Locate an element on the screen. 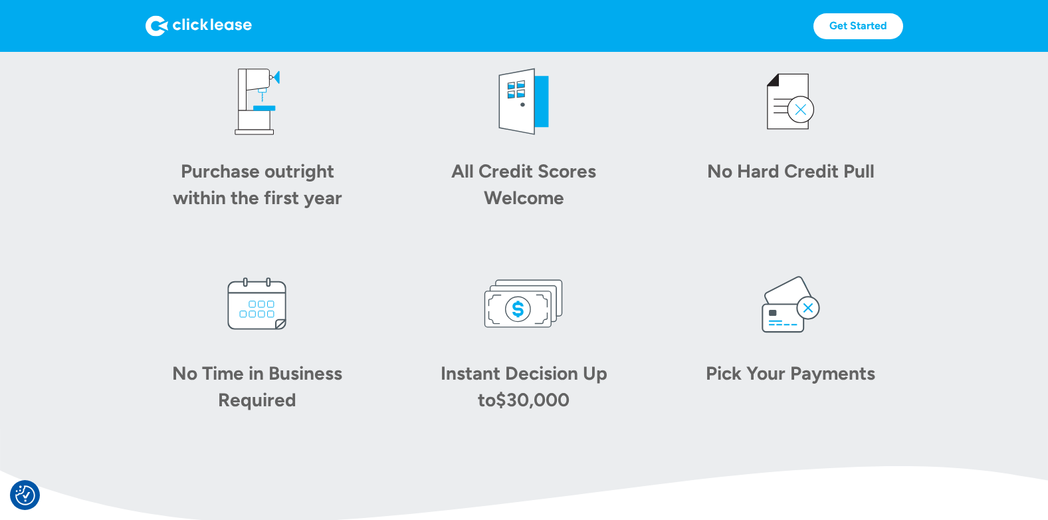 Image resolution: width=1048 pixels, height=520 pixels. img: calendar icon is located at coordinates (257, 304).